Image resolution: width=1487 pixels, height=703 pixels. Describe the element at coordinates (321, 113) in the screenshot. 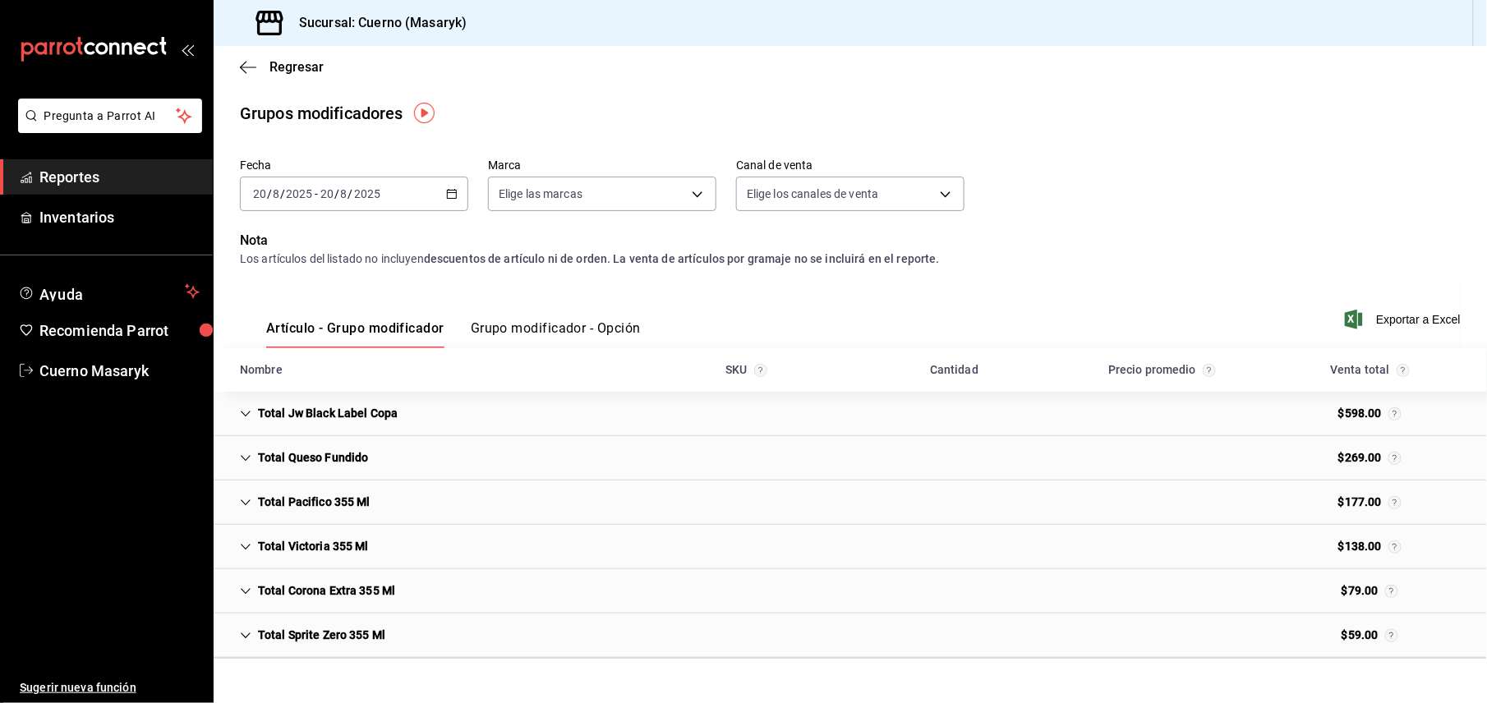

I see `div: Grupos modificadores` at that location.